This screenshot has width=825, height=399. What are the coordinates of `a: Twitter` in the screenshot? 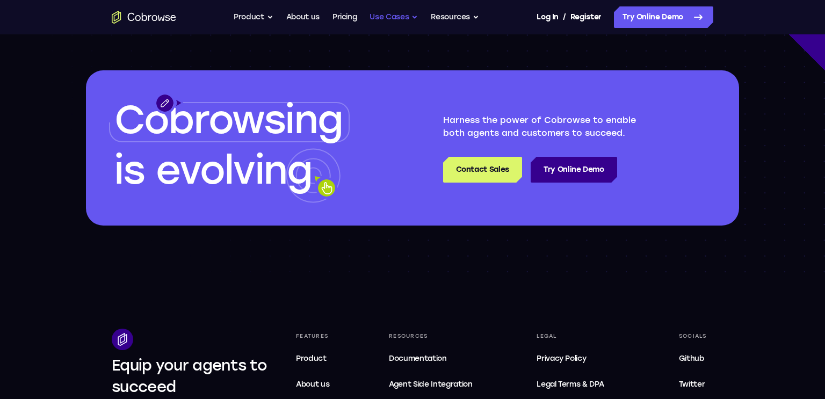 It's located at (694, 385).